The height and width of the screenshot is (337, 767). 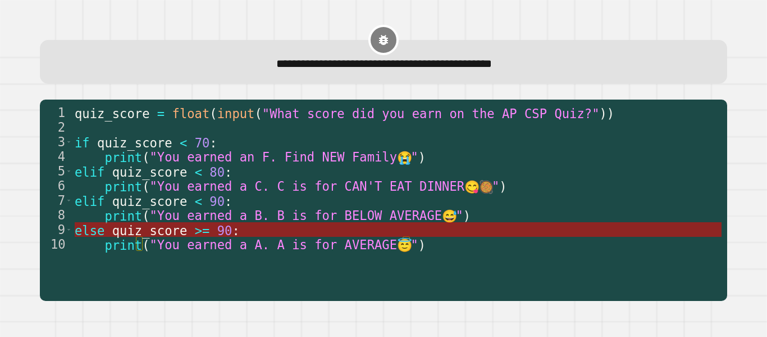 What do you see at coordinates (69, 200) in the screenshot?
I see `span: Toggle code folding, rows 7 through 8` at bounding box center [69, 200].